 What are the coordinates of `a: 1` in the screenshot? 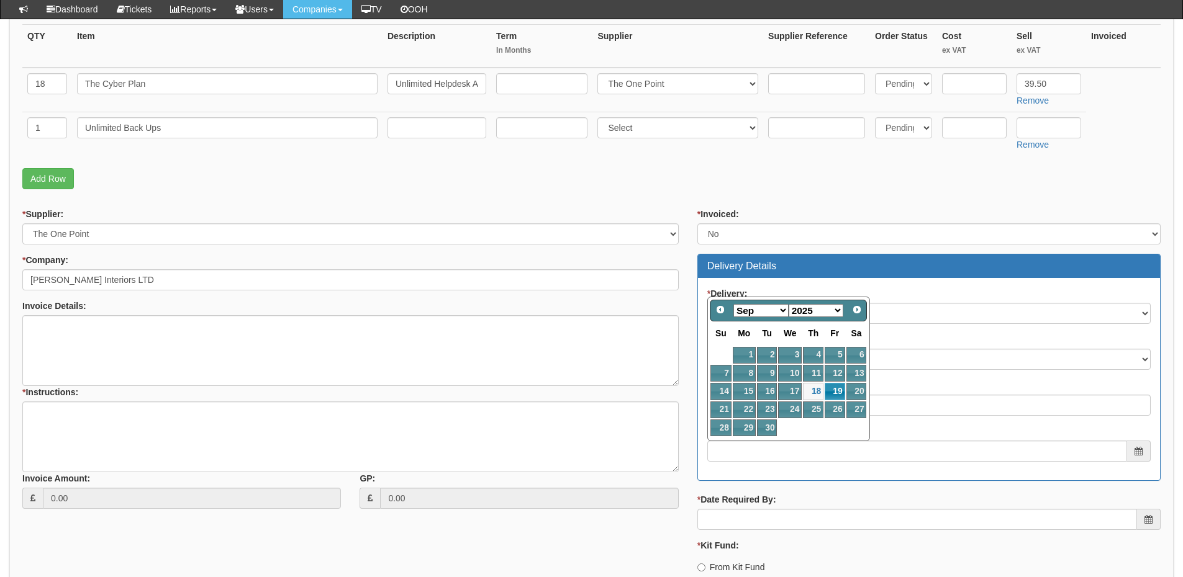 It's located at (744, 355).